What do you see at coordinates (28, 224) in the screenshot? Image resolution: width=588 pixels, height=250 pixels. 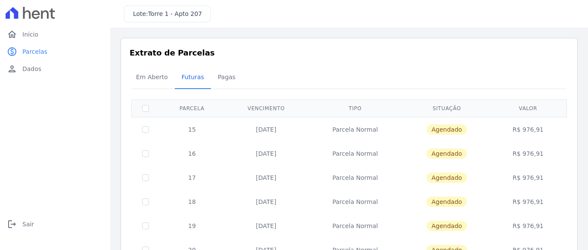 I see `span: Sair` at bounding box center [28, 224].